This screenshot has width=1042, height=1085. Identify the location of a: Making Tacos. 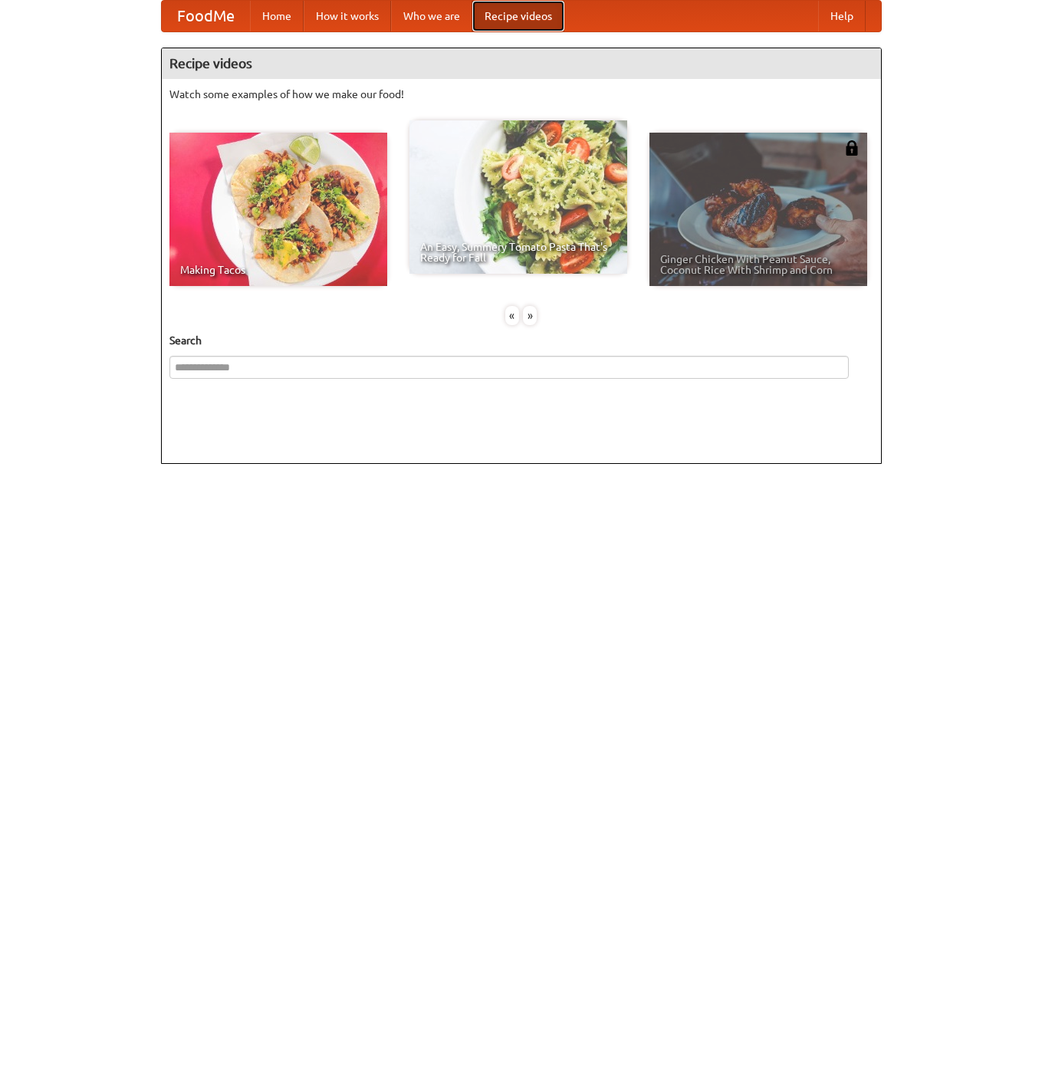
(278, 209).